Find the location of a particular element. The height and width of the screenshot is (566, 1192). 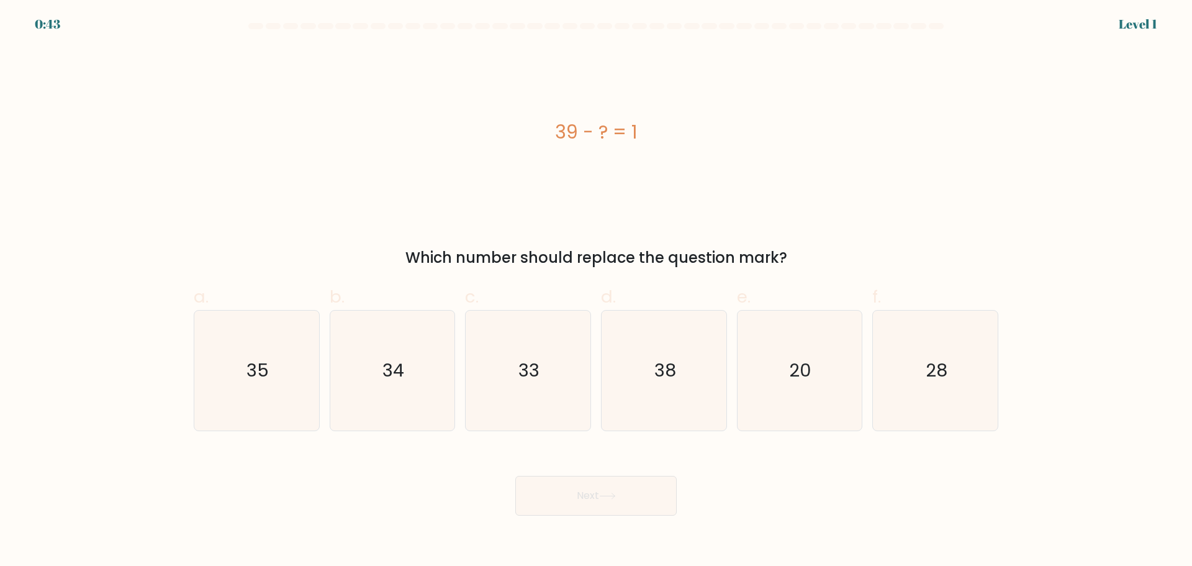

text: 34 is located at coordinates (393, 370).